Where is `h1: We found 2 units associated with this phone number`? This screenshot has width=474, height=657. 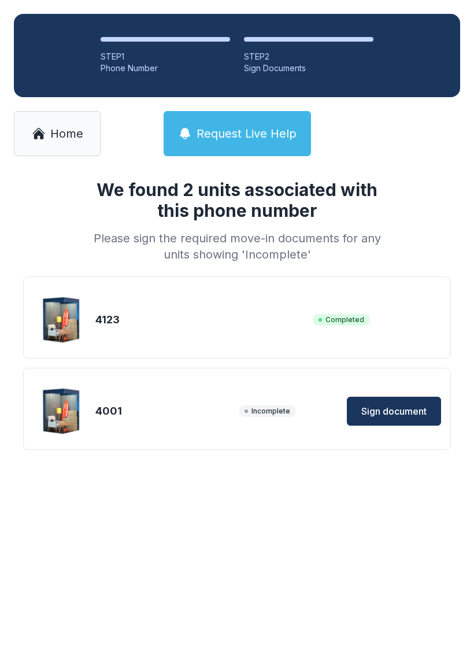
h1: We found 2 units associated with this phone number is located at coordinates (237, 200).